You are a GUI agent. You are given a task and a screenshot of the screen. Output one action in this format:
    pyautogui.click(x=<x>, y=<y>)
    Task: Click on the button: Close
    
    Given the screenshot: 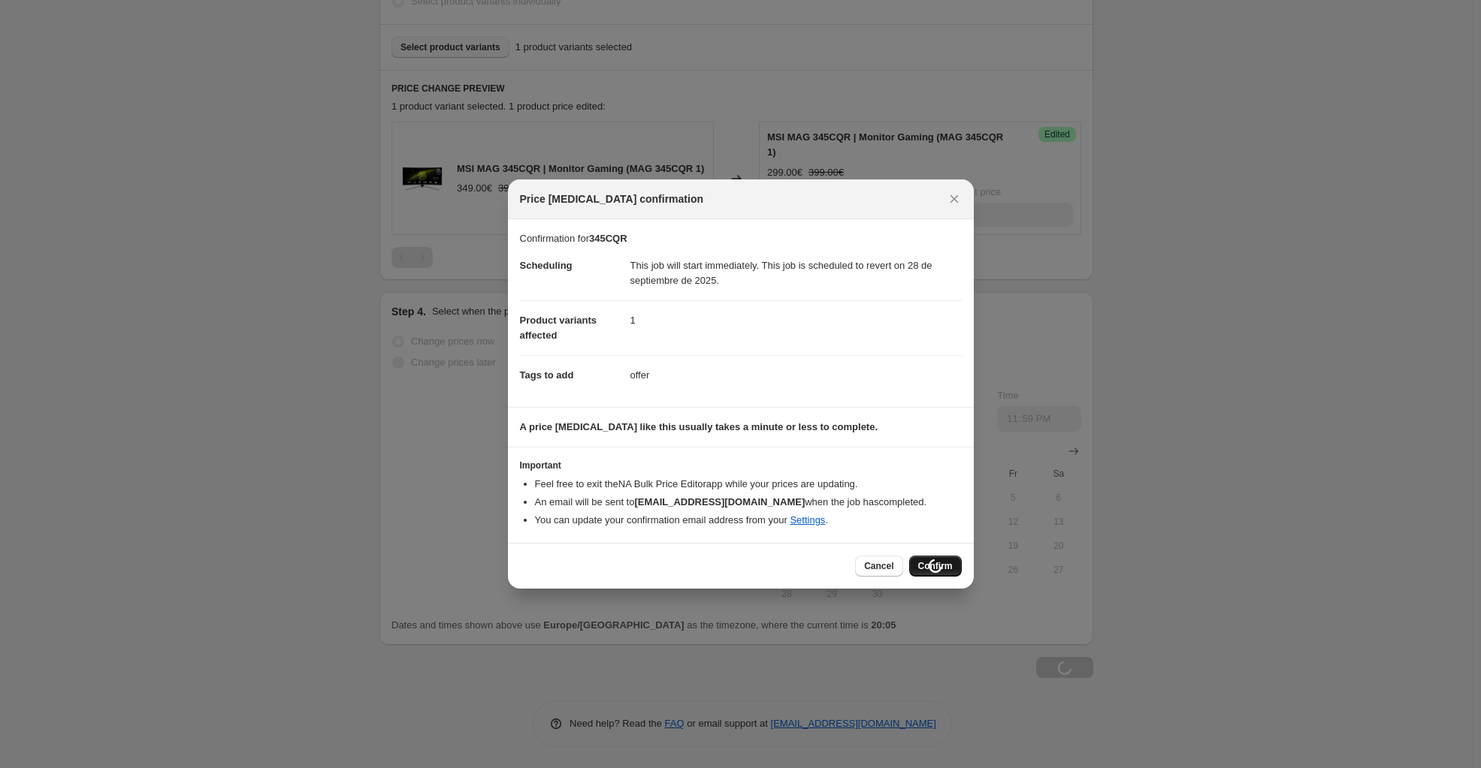 What is the action you would take?
    pyautogui.click(x=954, y=199)
    